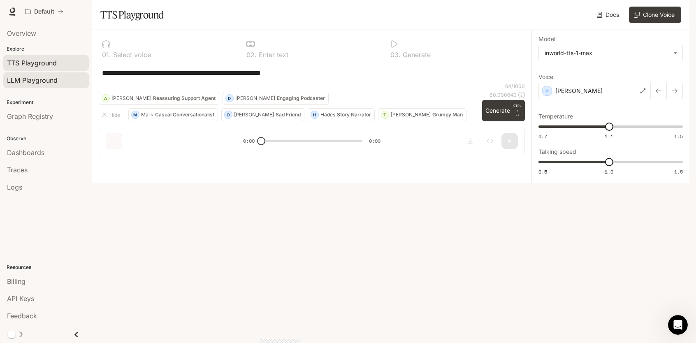 This screenshot has width=696, height=343. Describe the element at coordinates (542, 136) in the screenshot. I see `span: 0.7` at that location.